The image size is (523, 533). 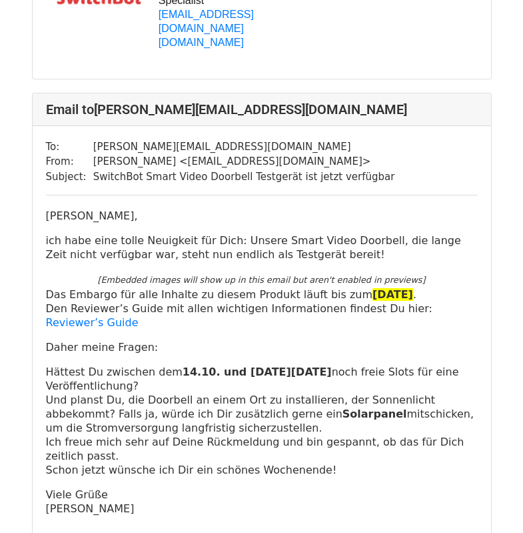 I want to click on p: Ich freue mich sehr auf Deine Rückmeldung und bin gespannt, ob das für Dich zeitlich passt. Schon..., so click(x=262, y=455).